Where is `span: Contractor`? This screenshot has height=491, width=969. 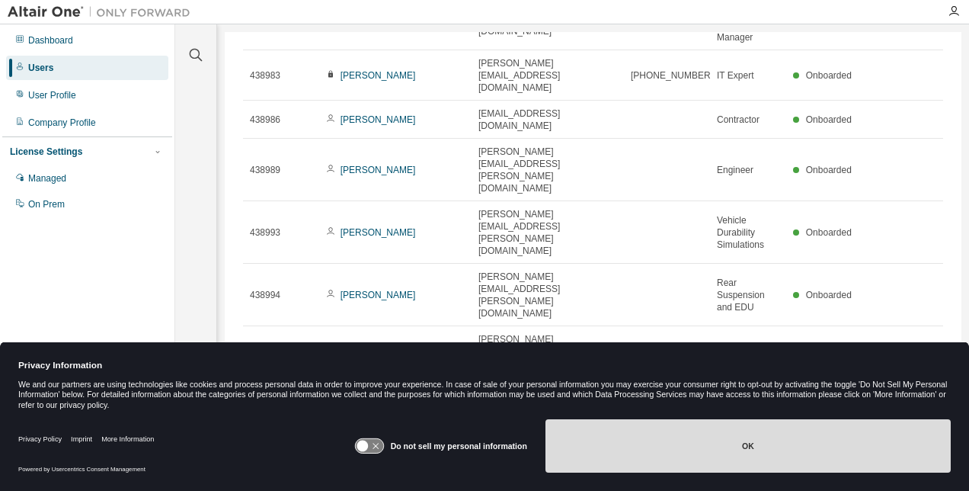
span: Contractor is located at coordinates (738, 120).